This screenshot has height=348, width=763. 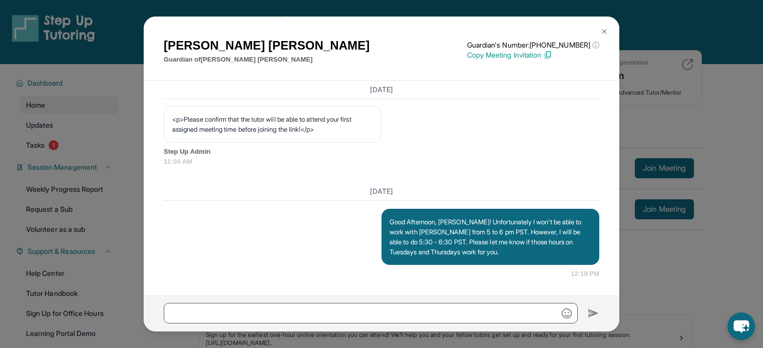 I want to click on img: Close Icon, so click(x=604, y=32).